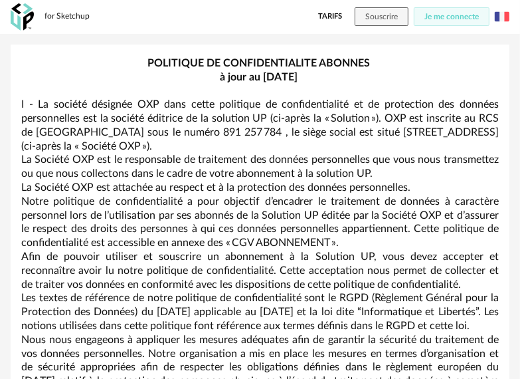  What do you see at coordinates (381, 17) in the screenshot?
I see `button: Souscrire` at bounding box center [381, 17].